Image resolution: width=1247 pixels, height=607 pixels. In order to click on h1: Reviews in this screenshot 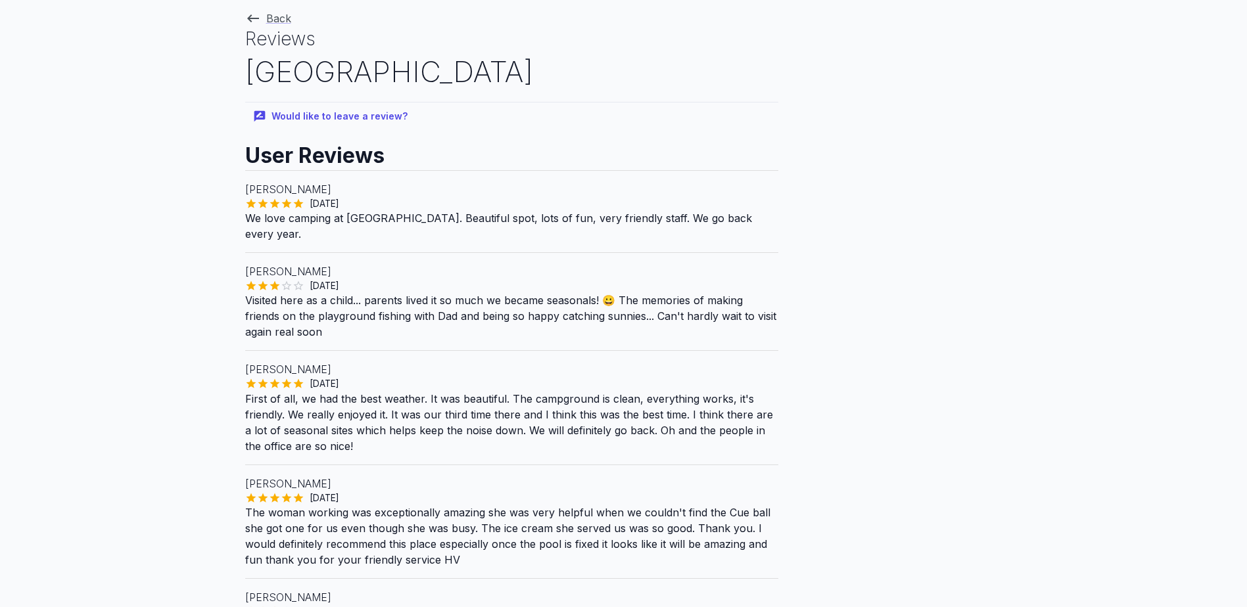, I will do `click(511, 39)`.